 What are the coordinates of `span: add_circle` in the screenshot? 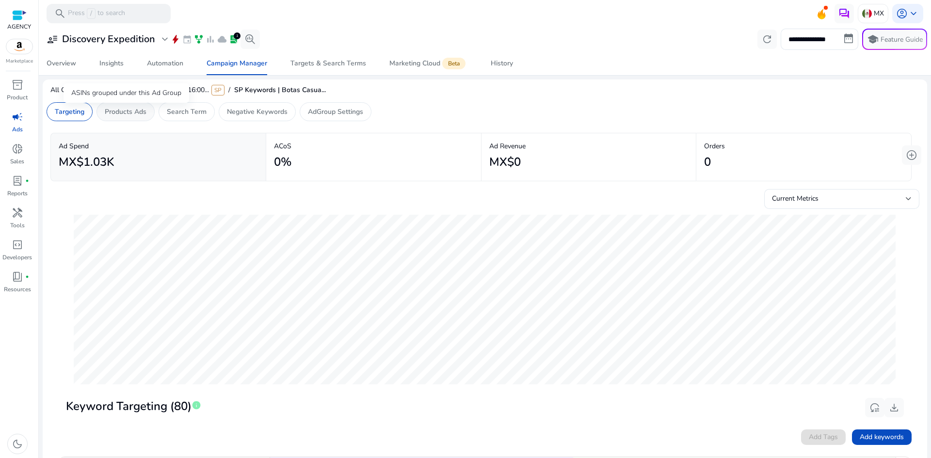 It's located at (912, 155).